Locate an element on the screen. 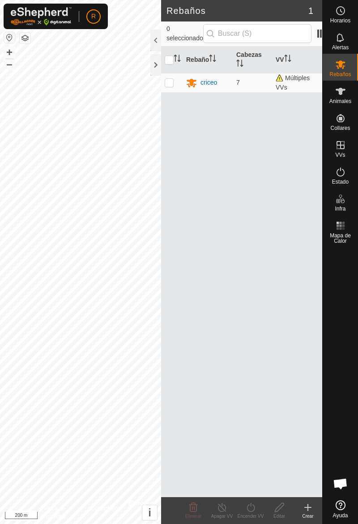  img: Logo Gallagher is located at coordinates (41, 16).